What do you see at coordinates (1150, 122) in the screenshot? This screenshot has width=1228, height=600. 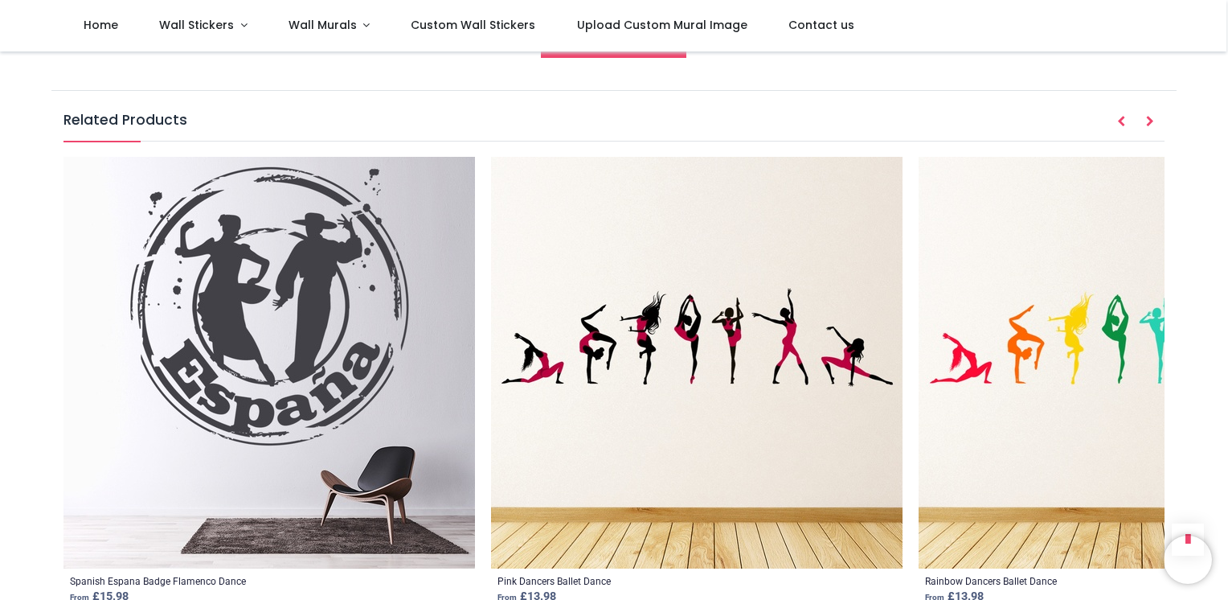 I see `button: Next` at bounding box center [1150, 122].